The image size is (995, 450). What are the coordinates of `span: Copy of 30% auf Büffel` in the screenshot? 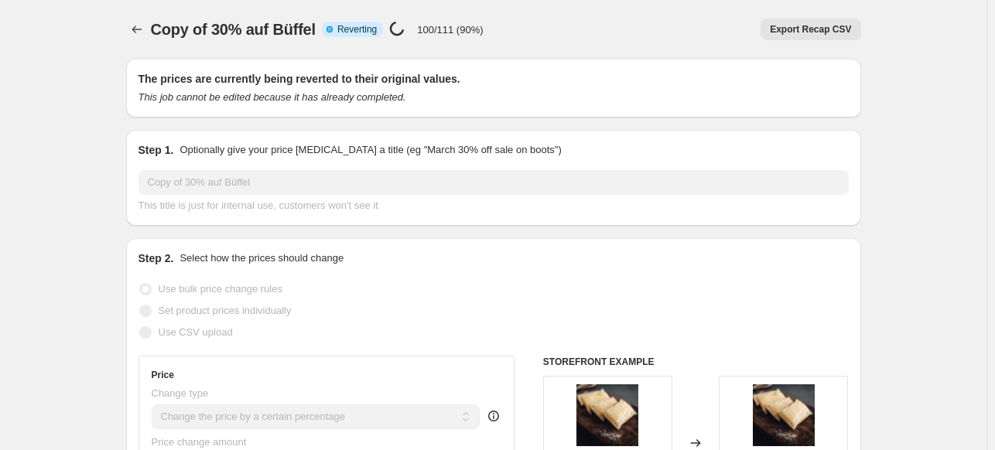 It's located at (233, 29).